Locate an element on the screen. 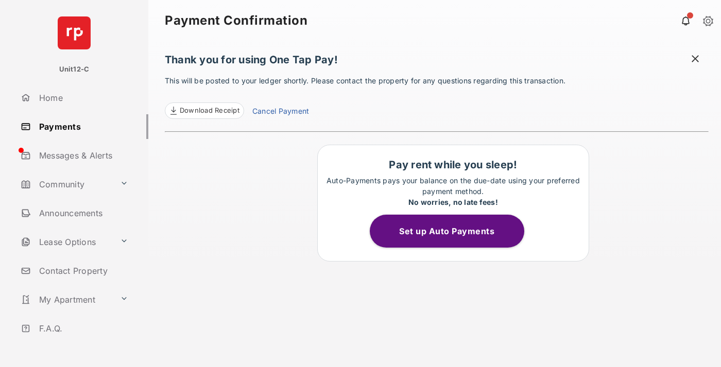 This screenshot has width=721, height=367. h1: Pay rent while you sleep! is located at coordinates (453, 165).